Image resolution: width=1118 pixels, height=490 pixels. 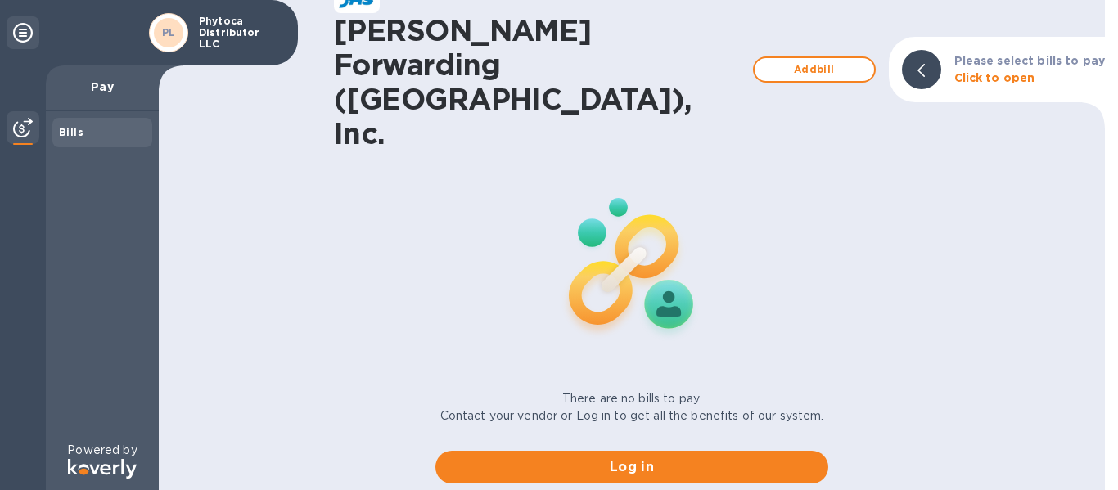 What do you see at coordinates (815, 70) in the screenshot?
I see `span: Add bill` at bounding box center [815, 70].